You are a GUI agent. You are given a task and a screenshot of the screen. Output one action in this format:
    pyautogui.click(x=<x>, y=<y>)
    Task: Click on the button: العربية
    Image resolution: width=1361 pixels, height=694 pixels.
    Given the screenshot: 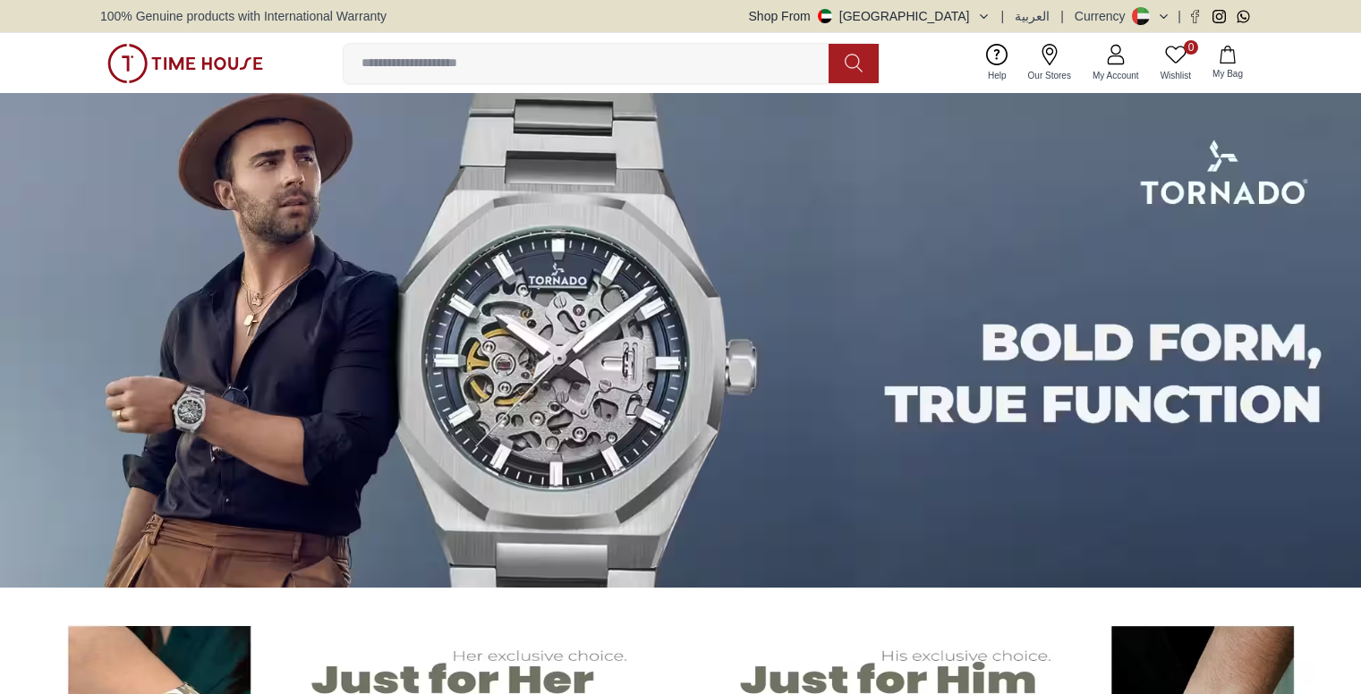 What is the action you would take?
    pyautogui.click(x=1031, y=16)
    